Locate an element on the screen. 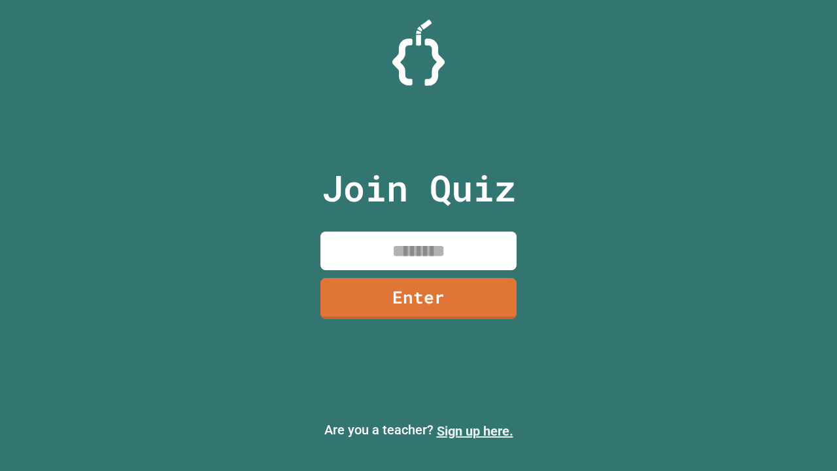  img: Logo.svg is located at coordinates (418, 52).